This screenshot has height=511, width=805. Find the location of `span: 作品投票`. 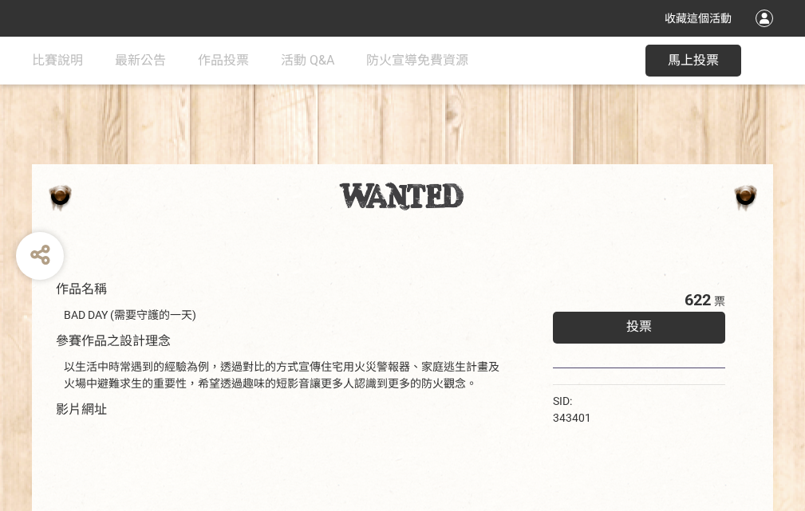

span: 作品投票 is located at coordinates (223, 60).